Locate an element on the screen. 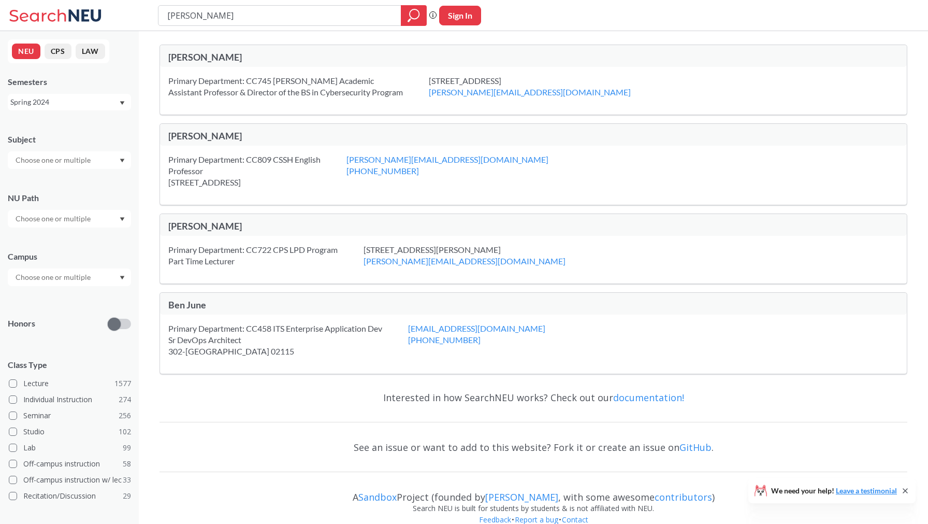 Image resolution: width=928 pixels, height=524 pixels. label: Studio is located at coordinates (70, 431).